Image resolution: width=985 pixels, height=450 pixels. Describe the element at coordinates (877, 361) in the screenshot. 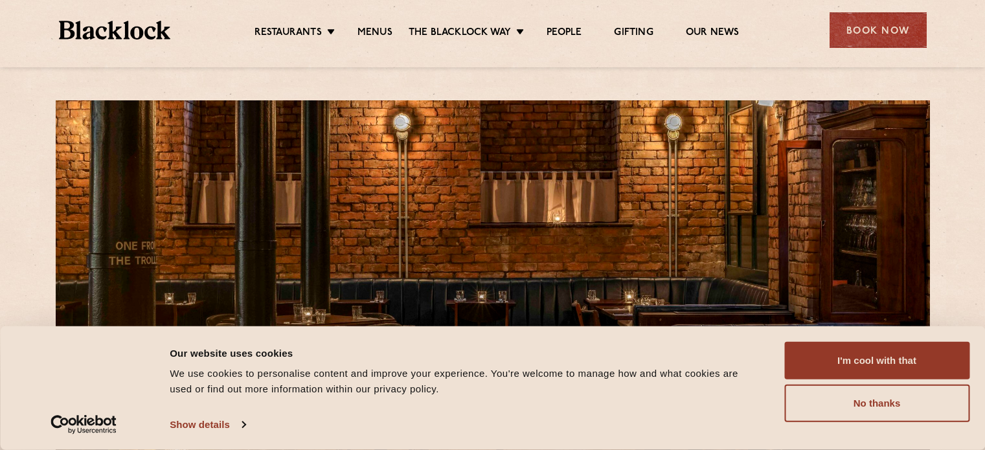

I see `button: I'm cool with that` at that location.